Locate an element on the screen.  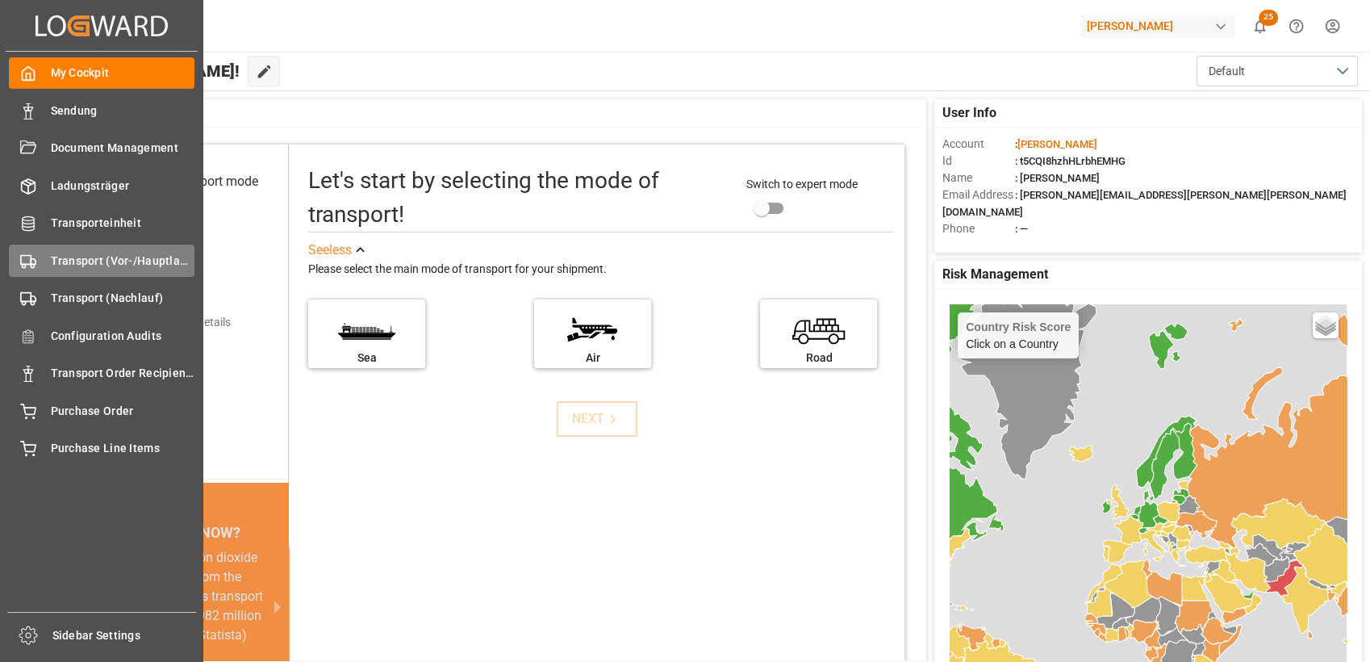
div: Road is located at coordinates (818, 357).